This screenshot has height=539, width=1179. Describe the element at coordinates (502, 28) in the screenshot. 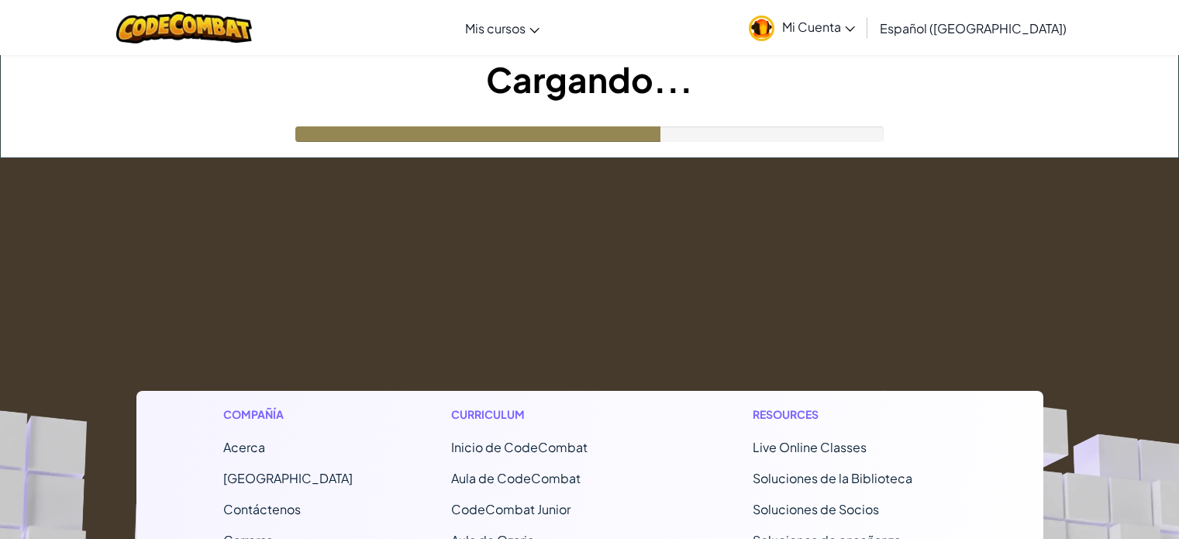

I see `a: Mis cursos` at that location.